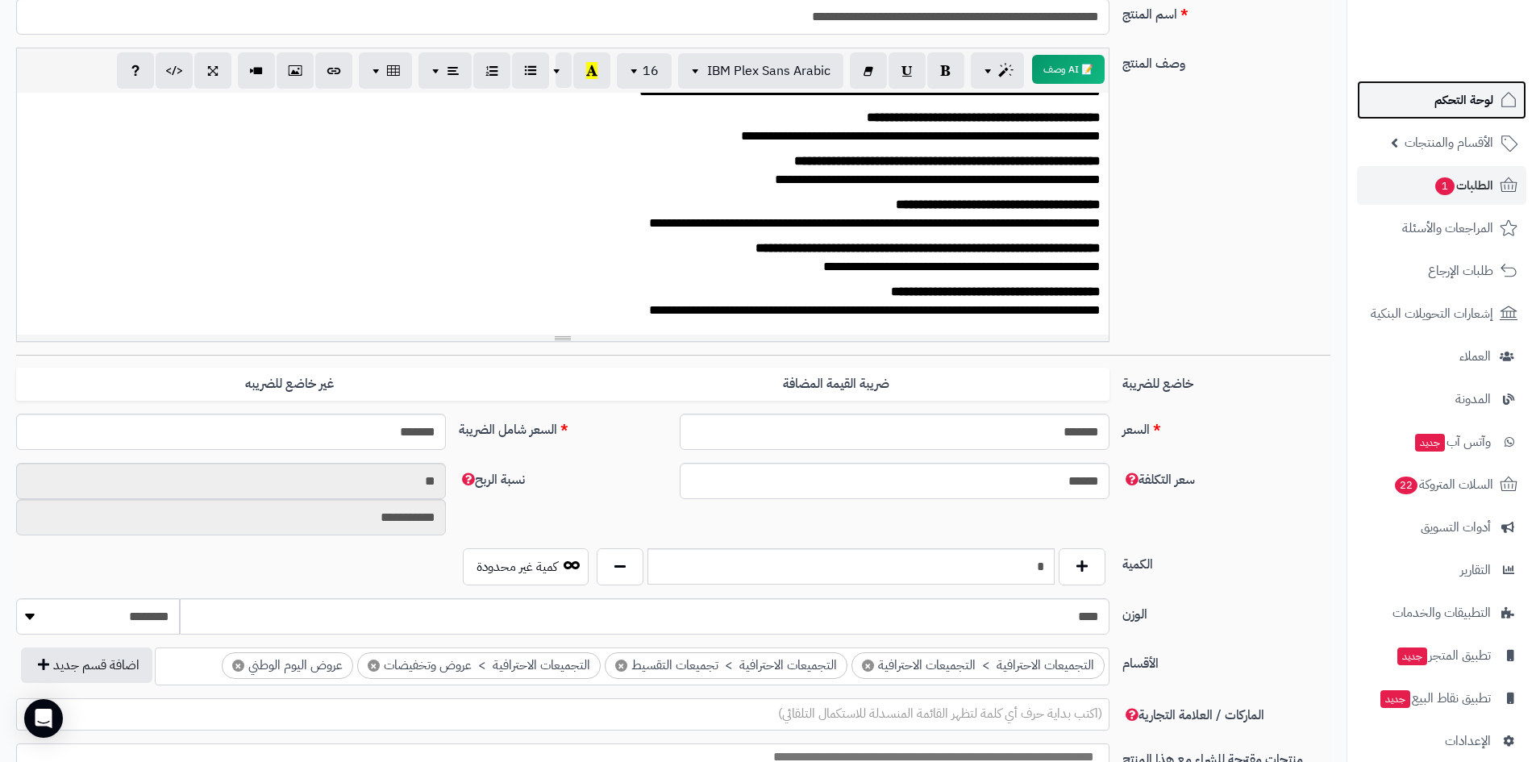 The image size is (1536, 762). I want to click on span: 1, so click(1444, 185).